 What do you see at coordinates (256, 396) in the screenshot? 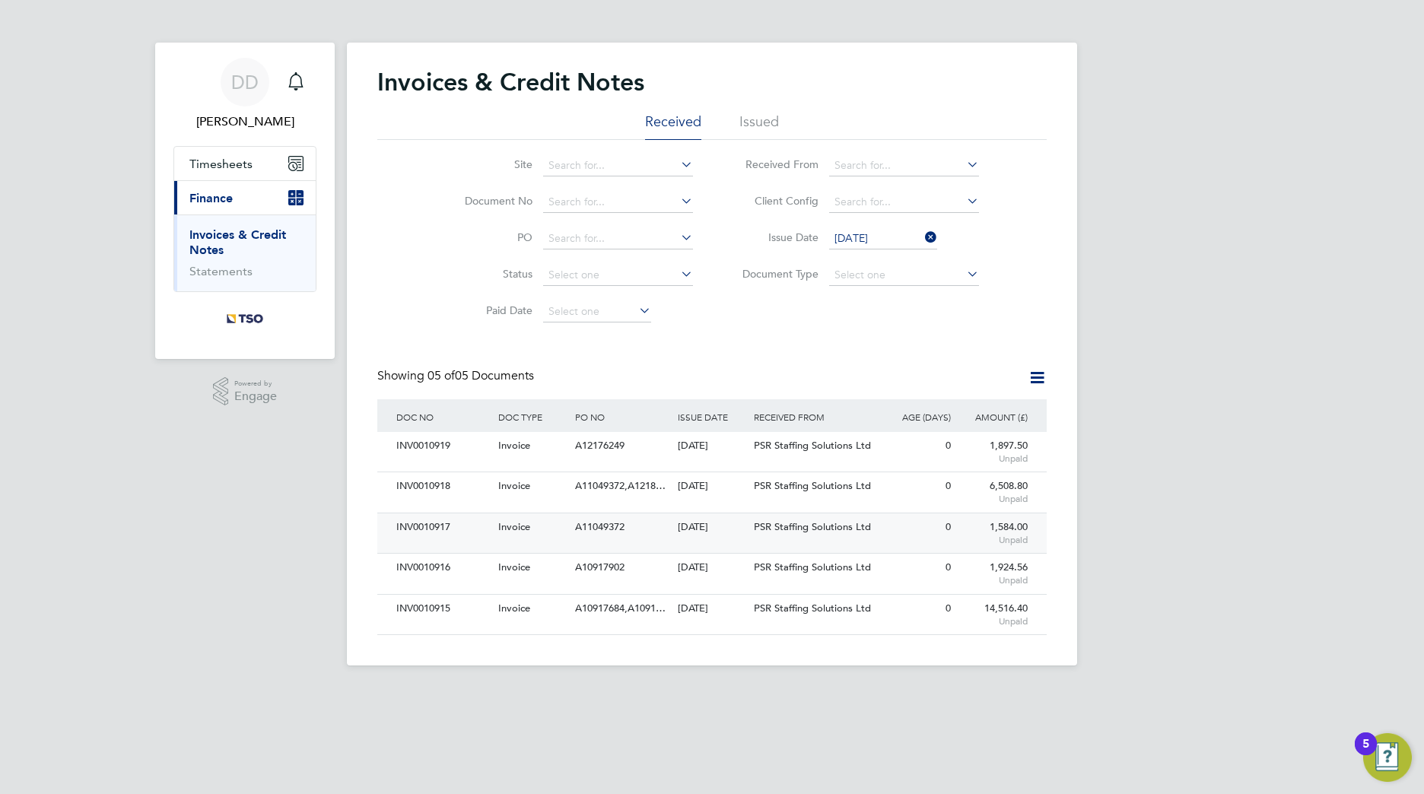
I see `span: Engage` at bounding box center [256, 396].